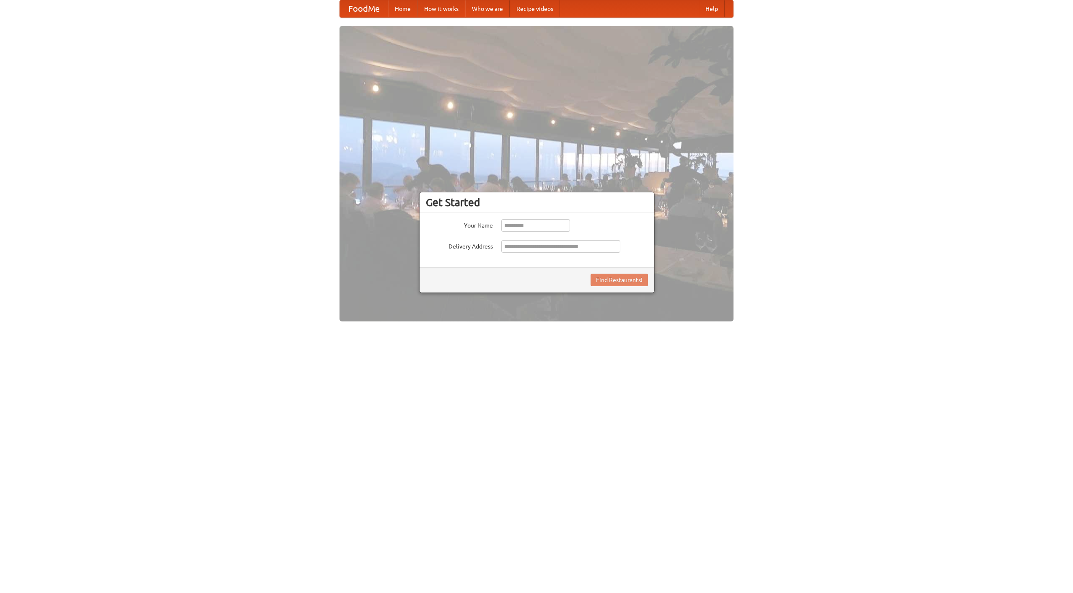 Image resolution: width=1073 pixels, height=593 pixels. I want to click on a: FoodMe, so click(364, 9).